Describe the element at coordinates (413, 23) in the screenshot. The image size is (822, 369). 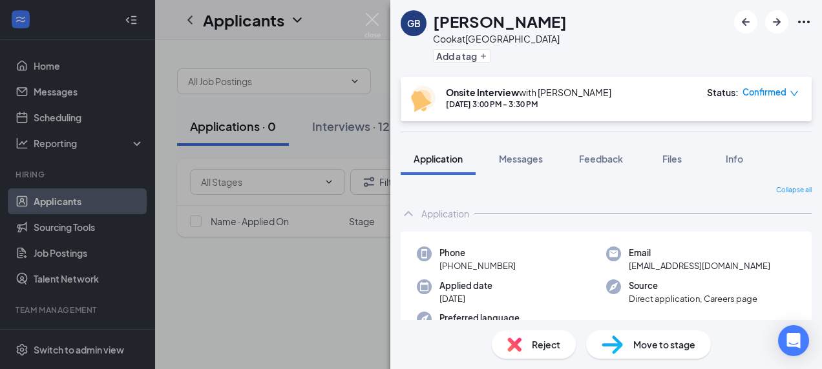
I see `div: GB` at that location.